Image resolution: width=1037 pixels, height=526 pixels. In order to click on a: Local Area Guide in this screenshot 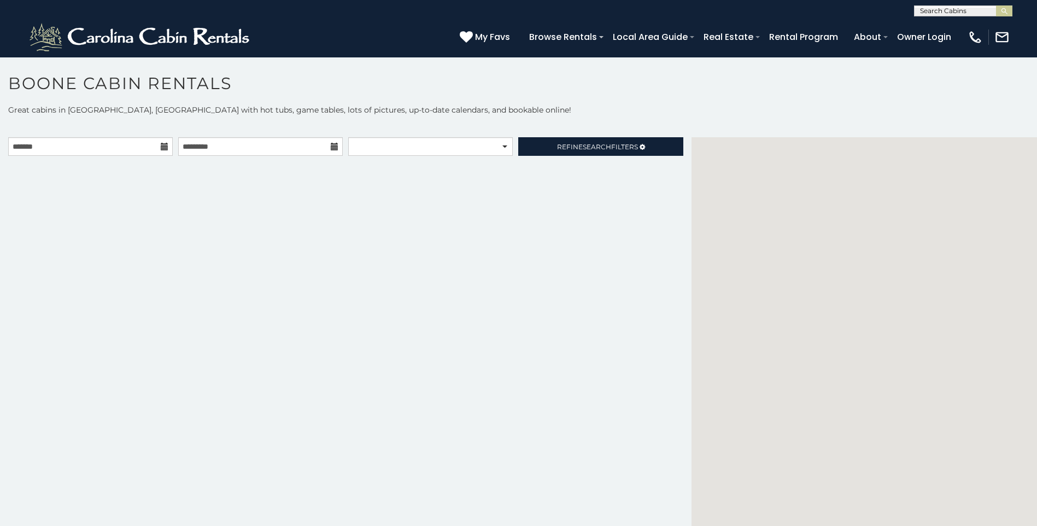, I will do `click(650, 37)`.